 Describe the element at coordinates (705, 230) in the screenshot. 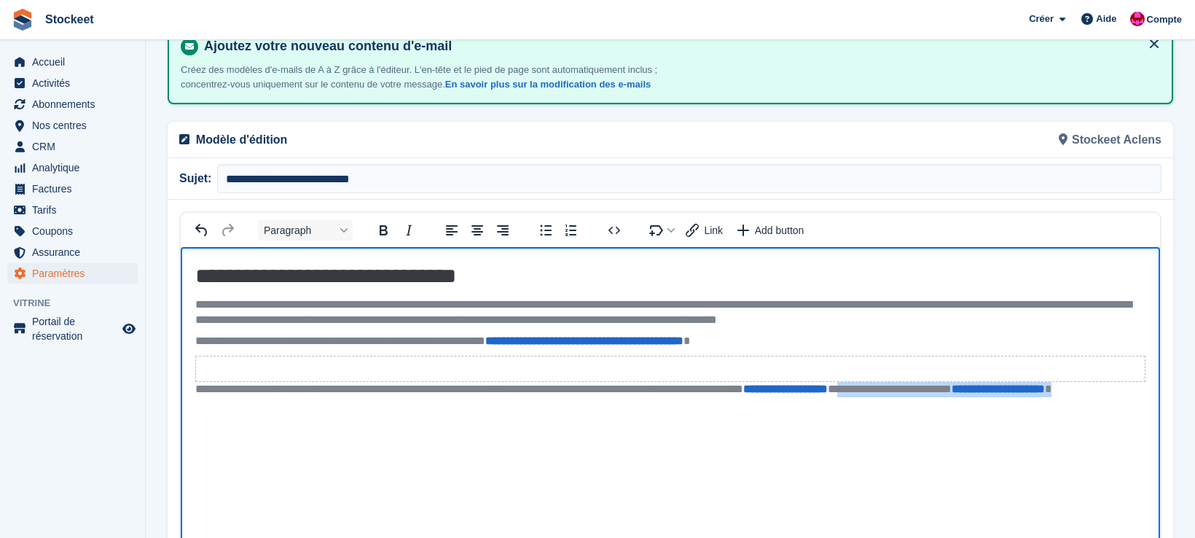

I see `button: Insert link with variable` at that location.